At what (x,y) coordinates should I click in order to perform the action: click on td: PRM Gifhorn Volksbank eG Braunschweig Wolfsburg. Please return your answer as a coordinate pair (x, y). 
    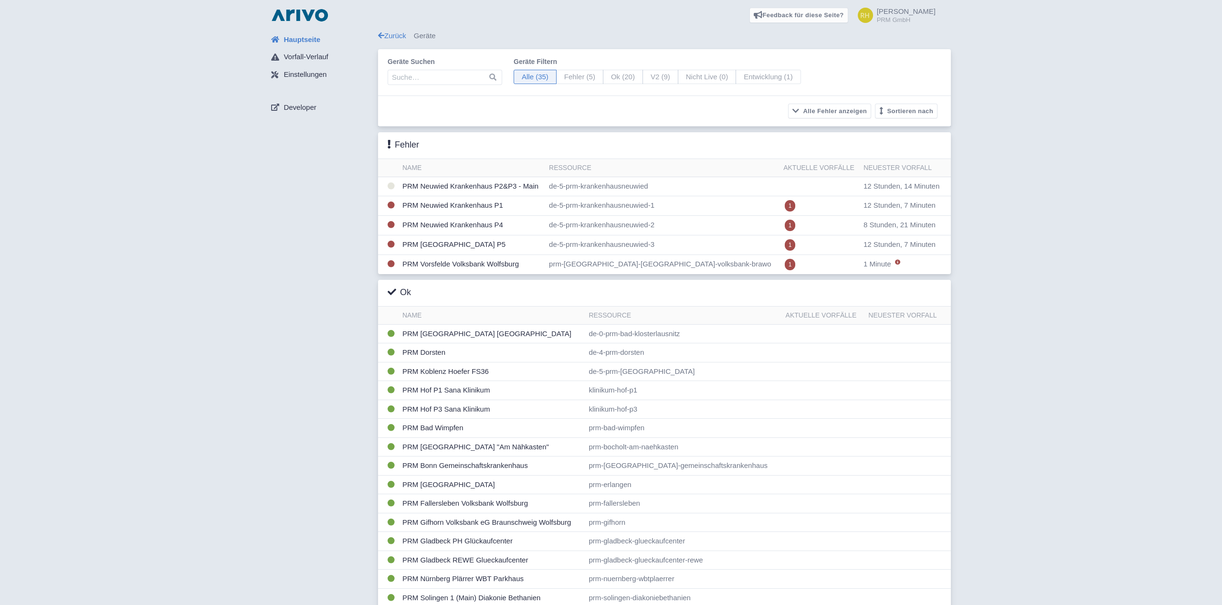
    Looking at the image, I should click on (491, 522).